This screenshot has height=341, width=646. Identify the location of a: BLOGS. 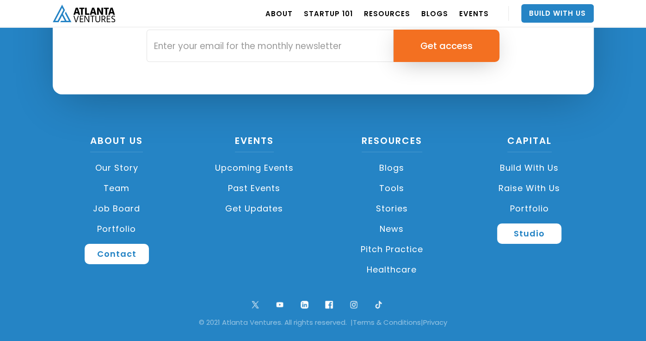
(435, 13).